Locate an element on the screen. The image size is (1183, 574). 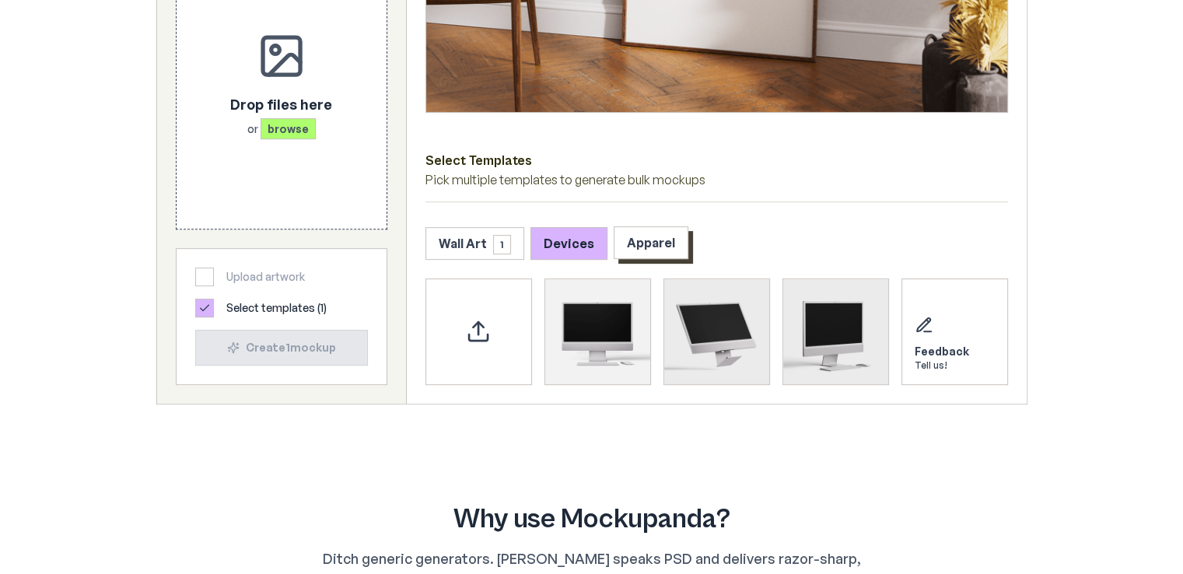
button: Apparel is located at coordinates (651, 243).